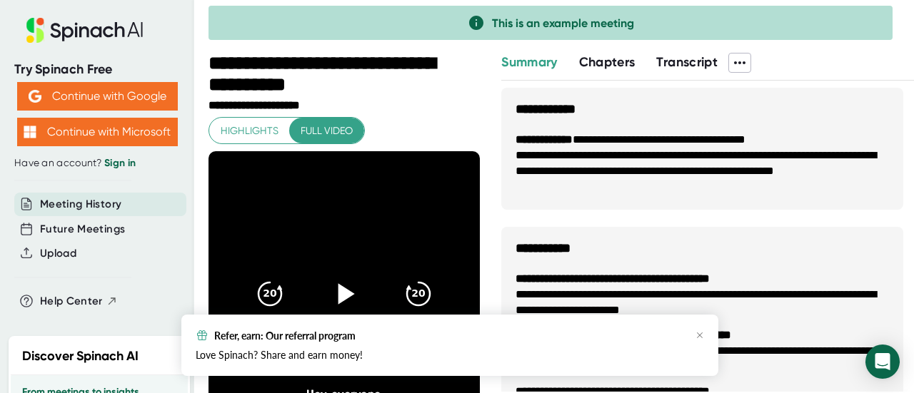 This screenshot has width=914, height=393. What do you see at coordinates (529, 62) in the screenshot?
I see `button: Summary` at bounding box center [529, 62].